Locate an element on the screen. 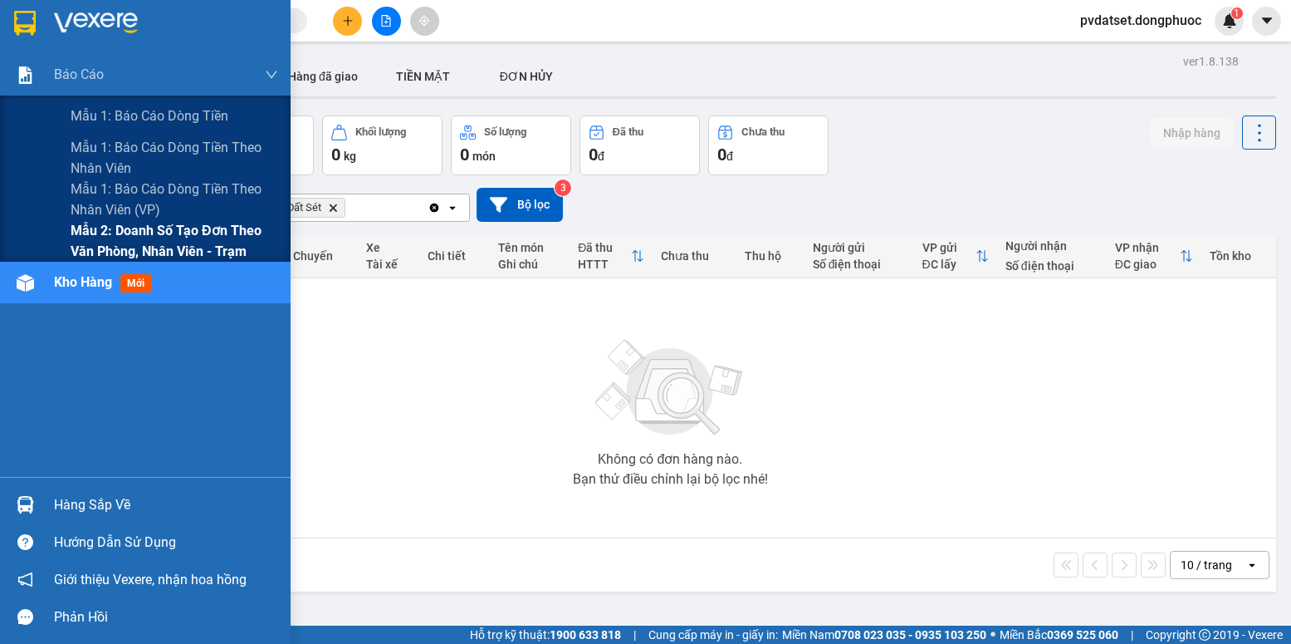 This screenshot has width=1291, height=644. div: HTTT is located at coordinates (605, 264).